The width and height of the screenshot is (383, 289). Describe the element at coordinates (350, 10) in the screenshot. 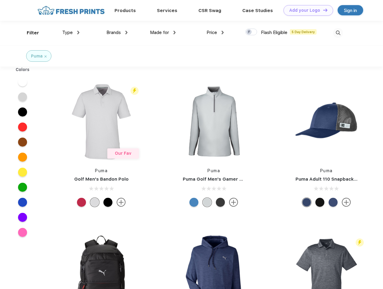

I see `div: Sign in` at that location.